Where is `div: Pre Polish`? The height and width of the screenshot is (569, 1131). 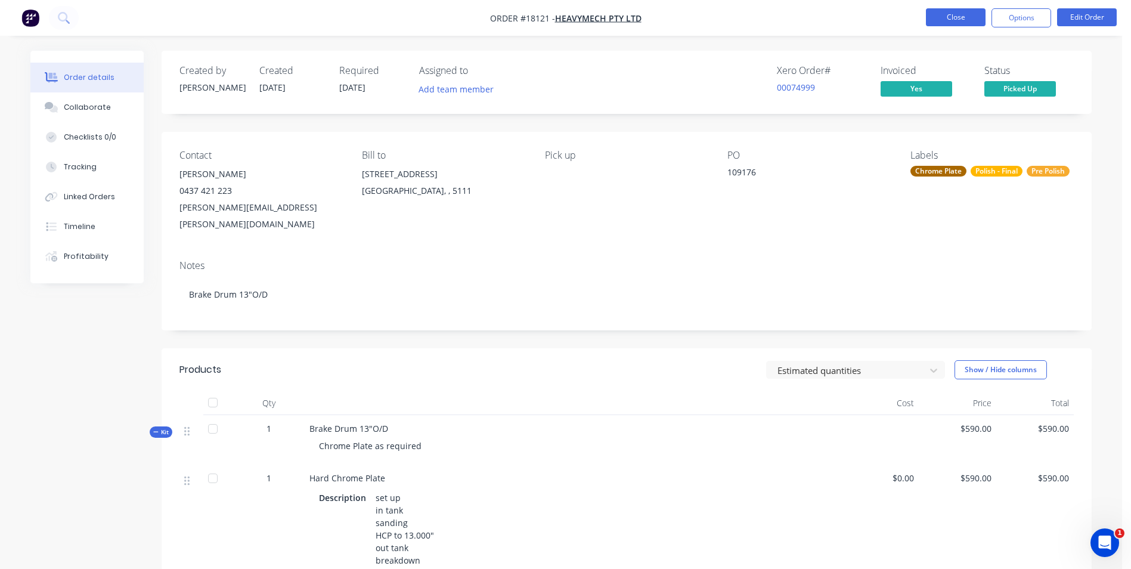
div: Pre Polish is located at coordinates (1048, 171).